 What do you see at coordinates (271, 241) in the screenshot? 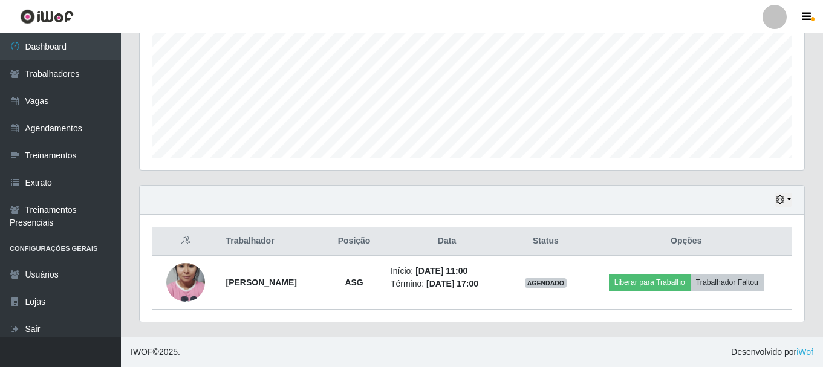
I see `th: Trabalhador` at bounding box center [271, 241].